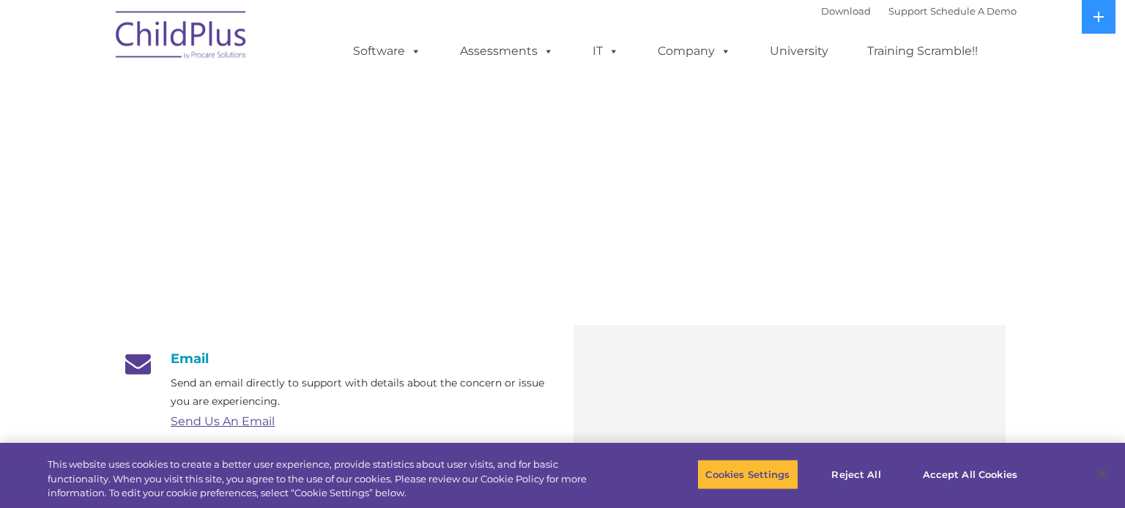 Image resolution: width=1125 pixels, height=508 pixels. Describe the element at coordinates (1102, 475) in the screenshot. I see `button: Close` at that location.